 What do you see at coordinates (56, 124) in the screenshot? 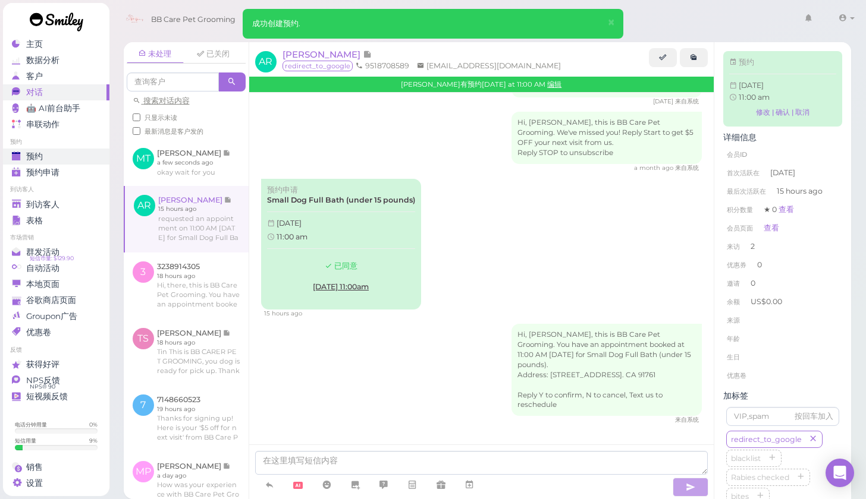
I see `a: 串联动作` at bounding box center [56, 124].